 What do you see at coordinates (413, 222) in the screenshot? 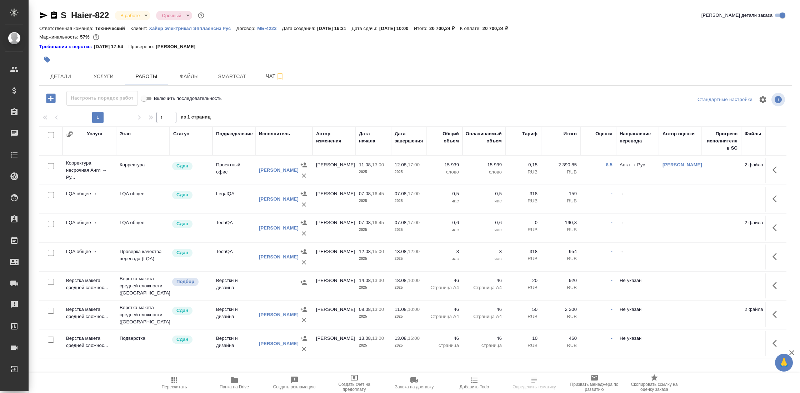
I see `p: 17:00` at bounding box center [413, 222].